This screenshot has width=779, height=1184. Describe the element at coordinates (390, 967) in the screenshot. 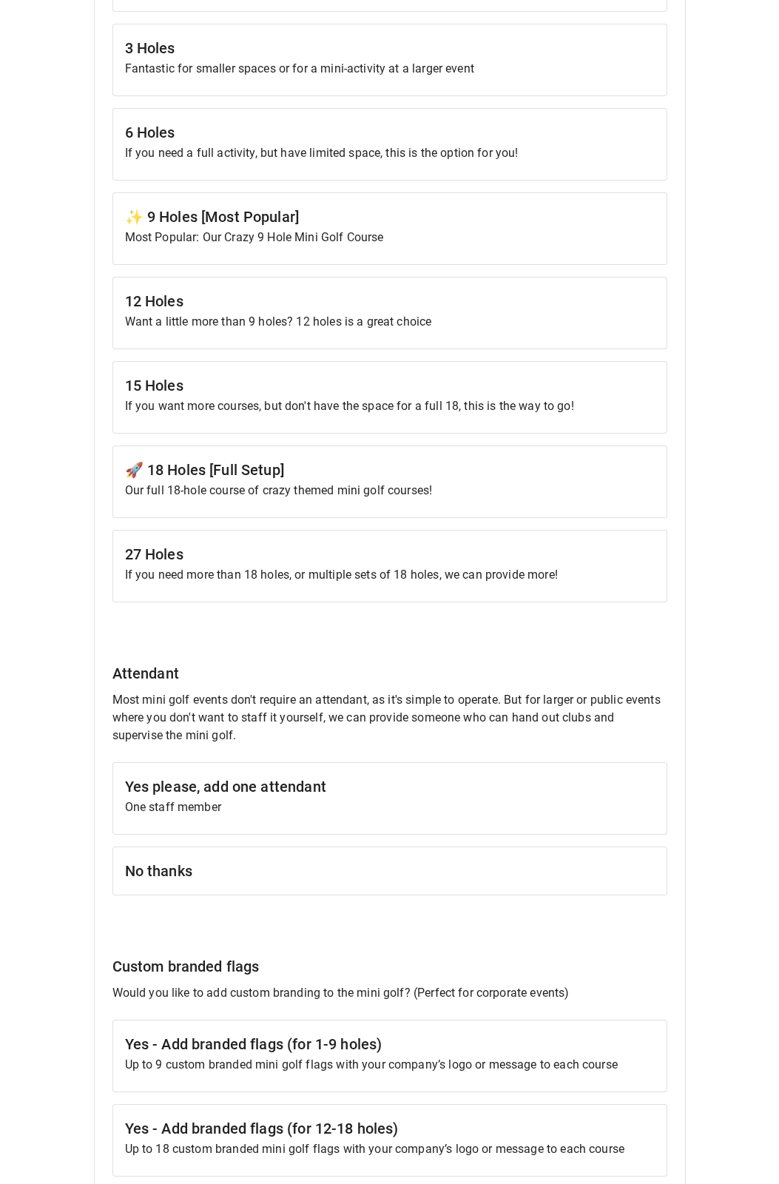

I see `h6: Custom branded flags` at that location.